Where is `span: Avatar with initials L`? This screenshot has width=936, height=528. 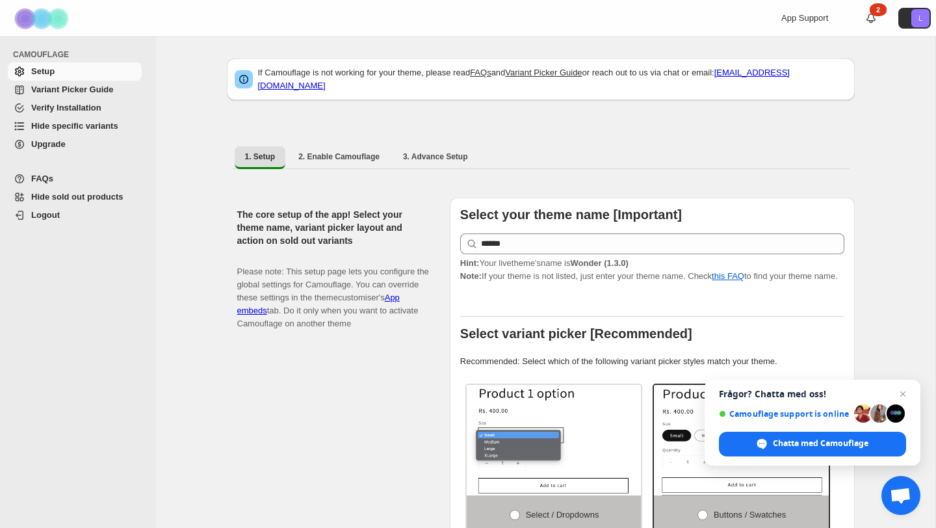 span: Avatar with initials L is located at coordinates (920, 18).